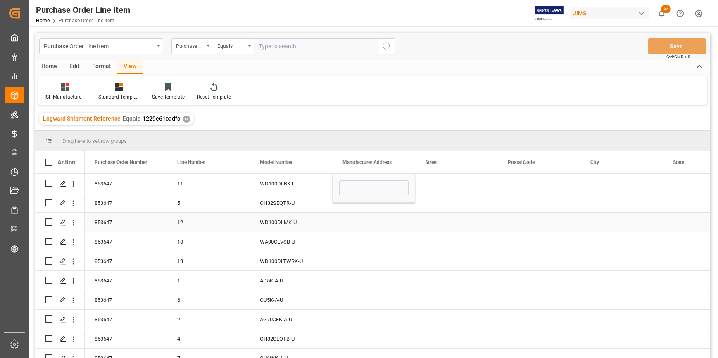 The height and width of the screenshot is (358, 718). Describe the element at coordinates (66, 162) in the screenshot. I see `div: Action` at that location.